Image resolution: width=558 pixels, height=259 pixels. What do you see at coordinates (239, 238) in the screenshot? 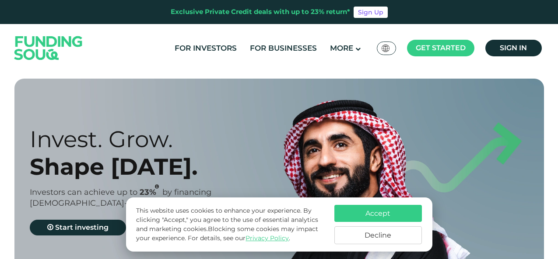
I see `span: For details, see our .` at bounding box center [239, 238].